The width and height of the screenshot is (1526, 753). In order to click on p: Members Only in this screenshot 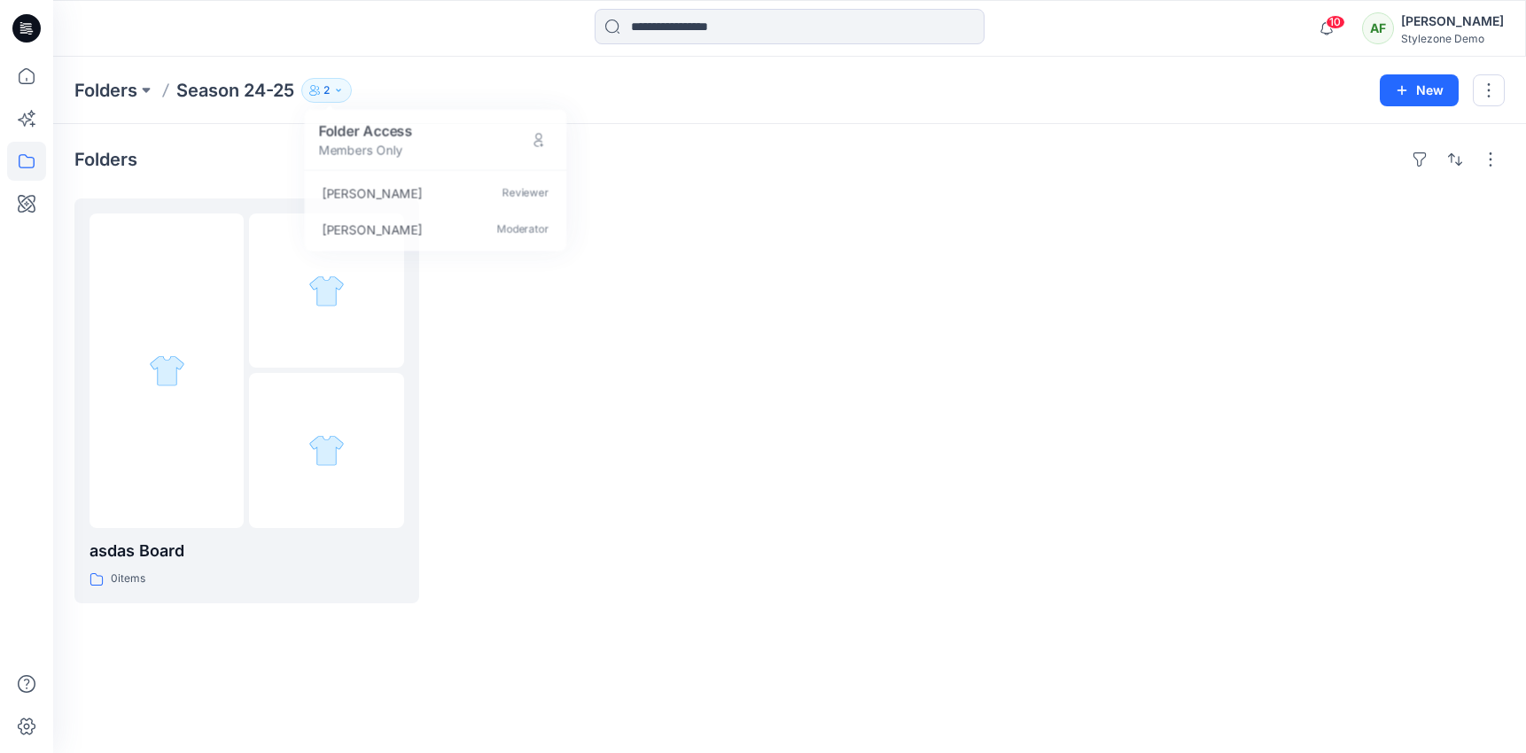, I will do `click(365, 150)`.